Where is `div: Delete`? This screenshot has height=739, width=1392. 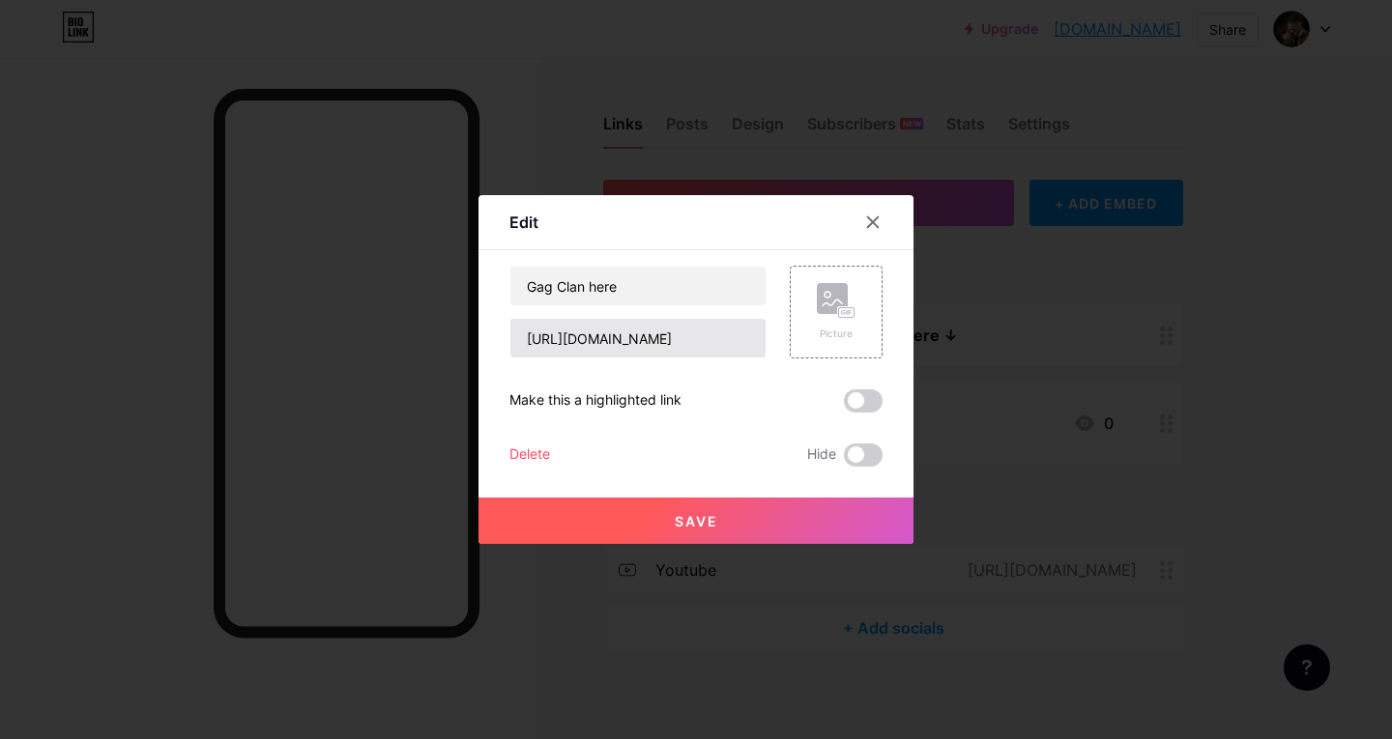
div: Delete is located at coordinates (530, 455).